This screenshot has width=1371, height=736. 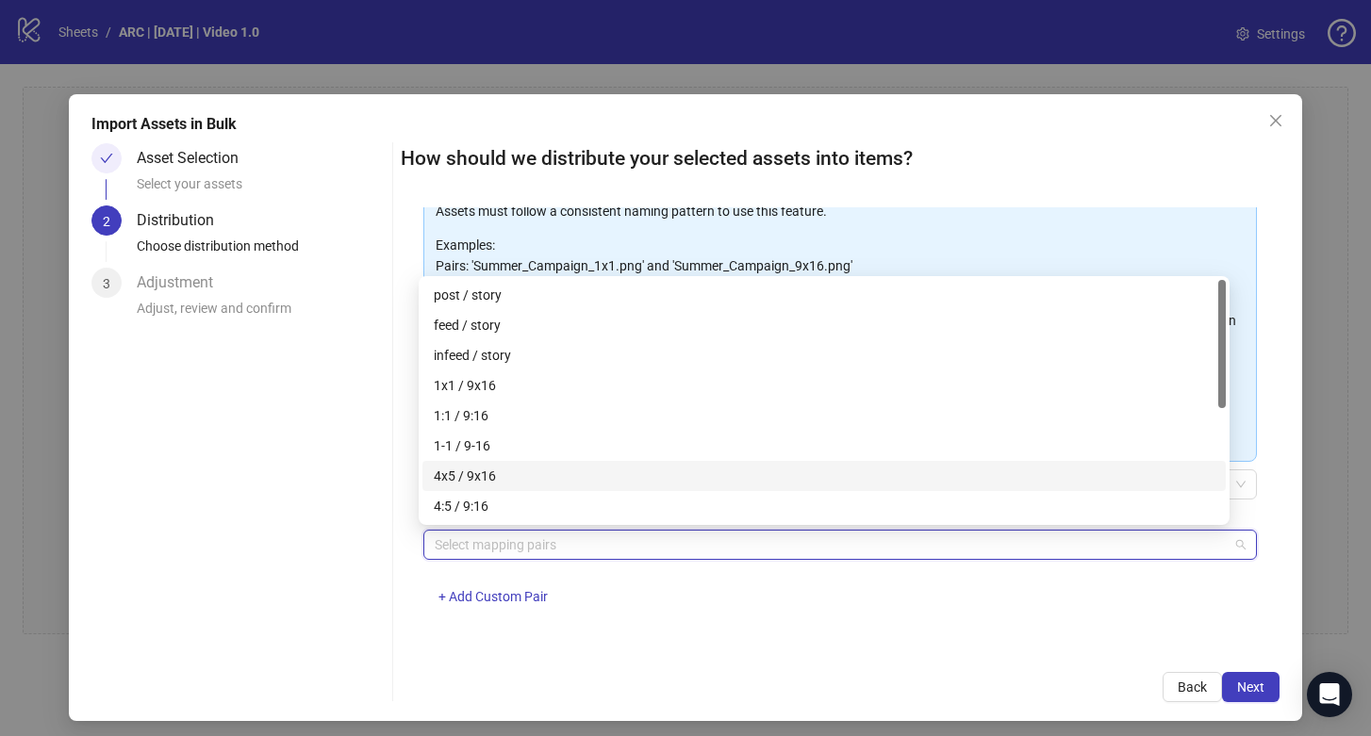 What do you see at coordinates (1250, 687) in the screenshot?
I see `button: Next` at bounding box center [1250, 687].